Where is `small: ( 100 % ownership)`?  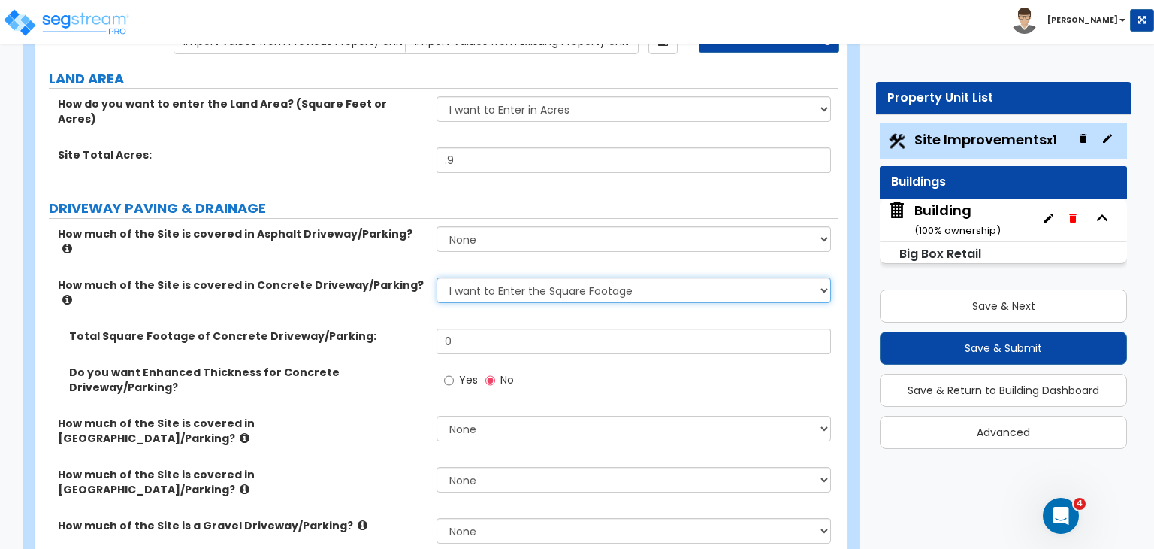 small: ( 100 % ownership) is located at coordinates (957, 230).